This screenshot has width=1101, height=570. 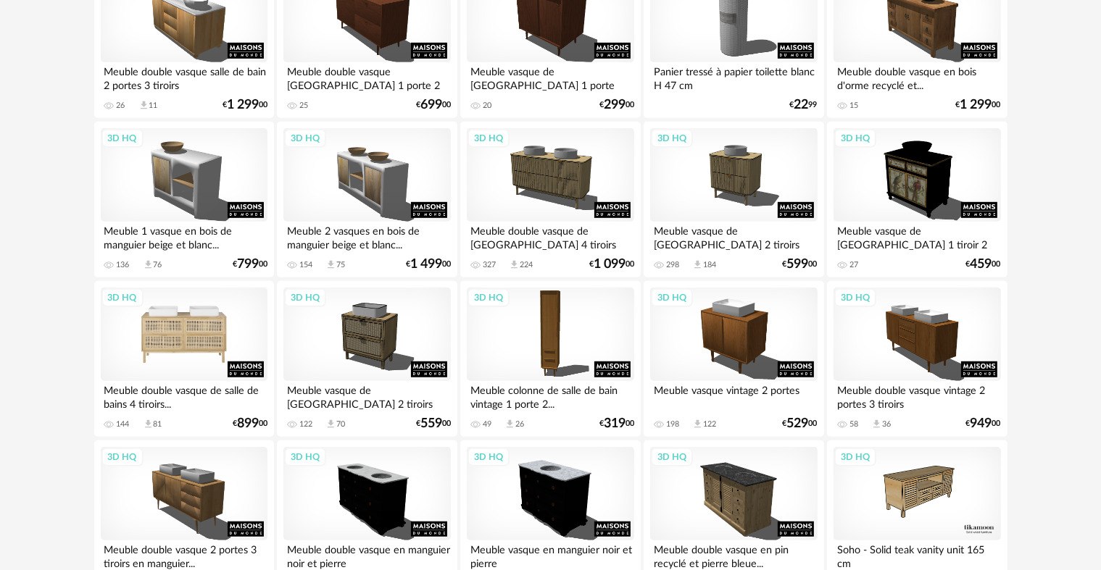 I want to click on span: 1 499, so click(x=426, y=264).